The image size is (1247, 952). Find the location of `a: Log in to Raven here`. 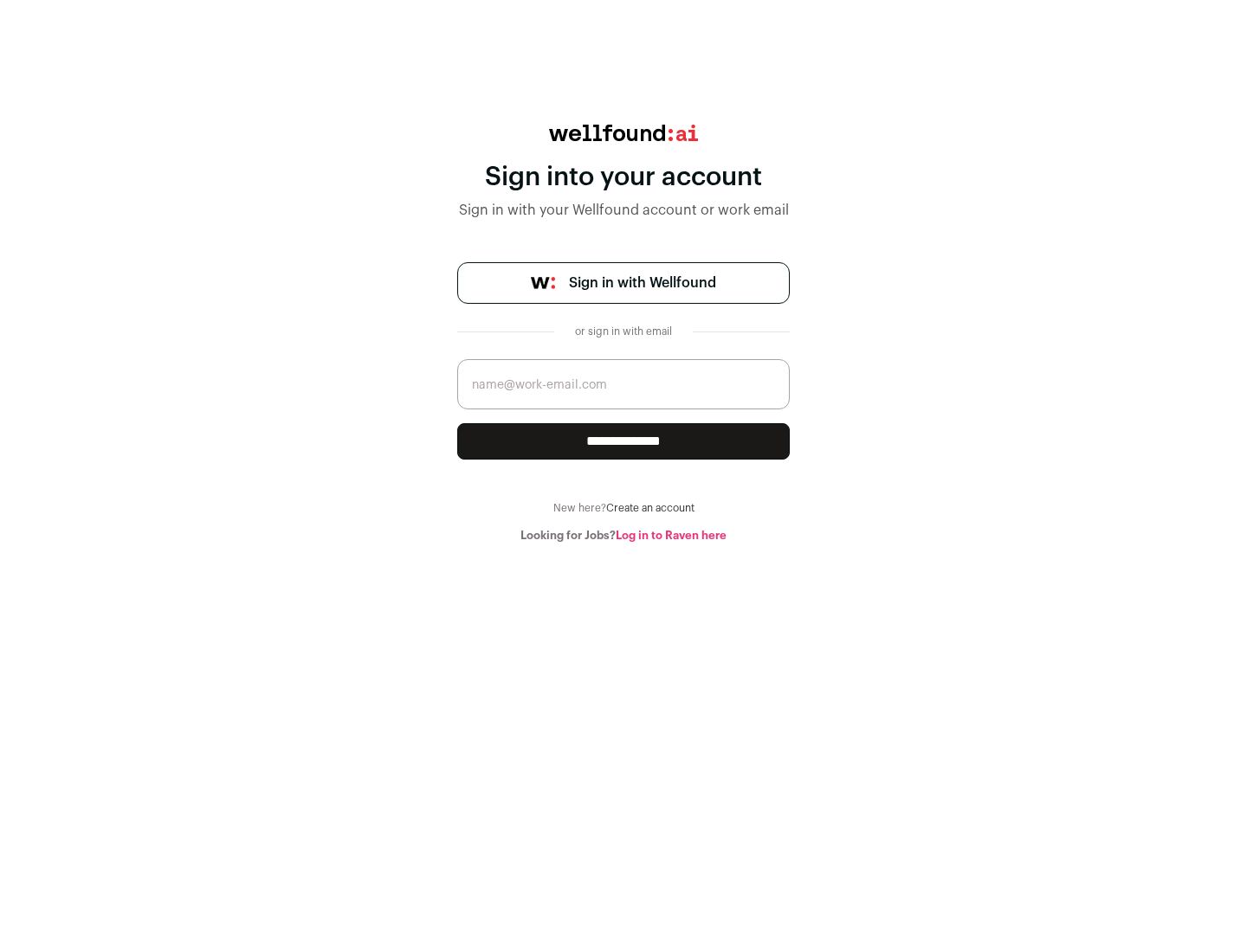

a: Log in to Raven here is located at coordinates (671, 535).